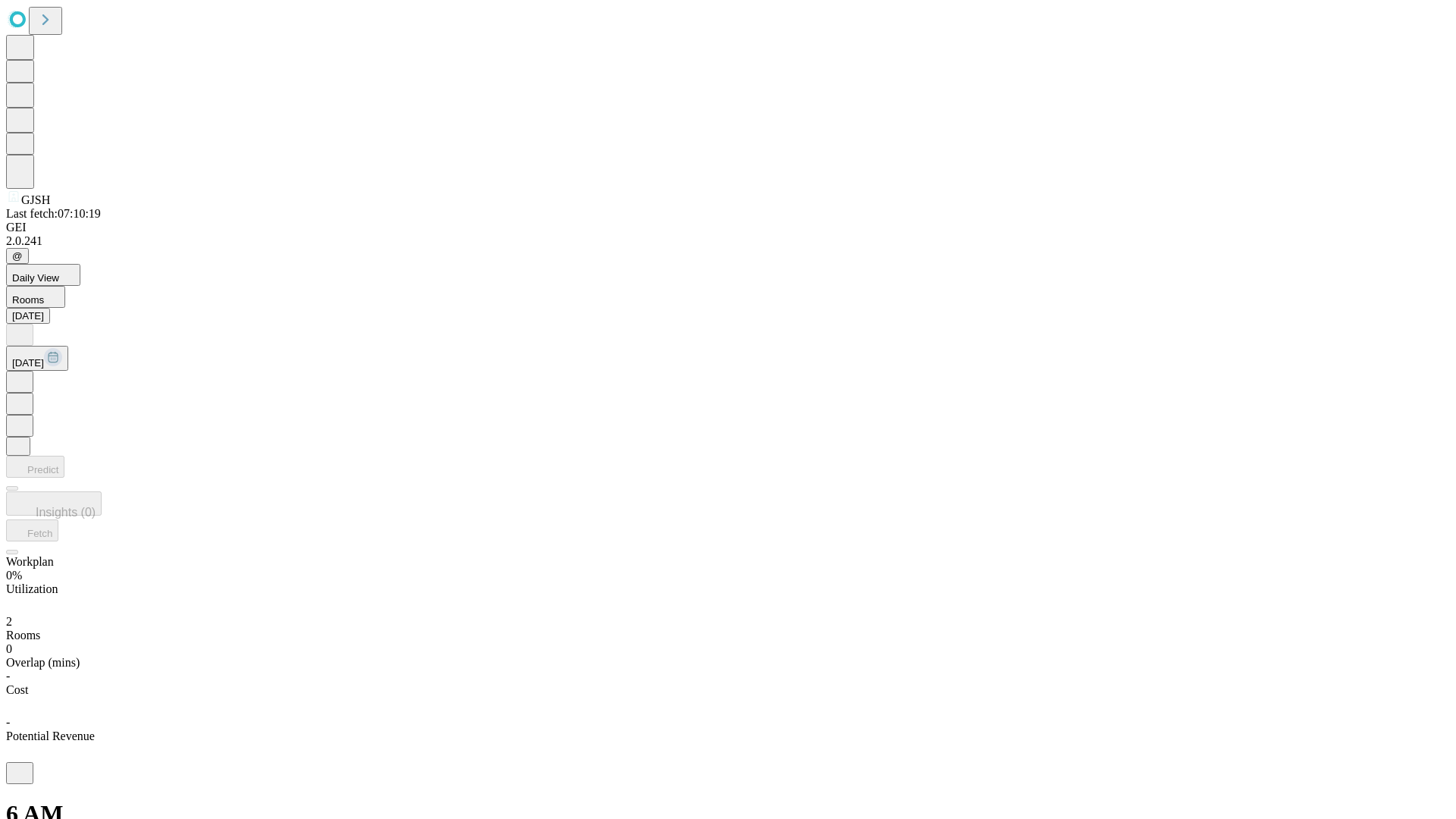 The width and height of the screenshot is (1456, 819). What do you see at coordinates (42, 662) in the screenshot?
I see `span: Overlap (mins)` at bounding box center [42, 662].